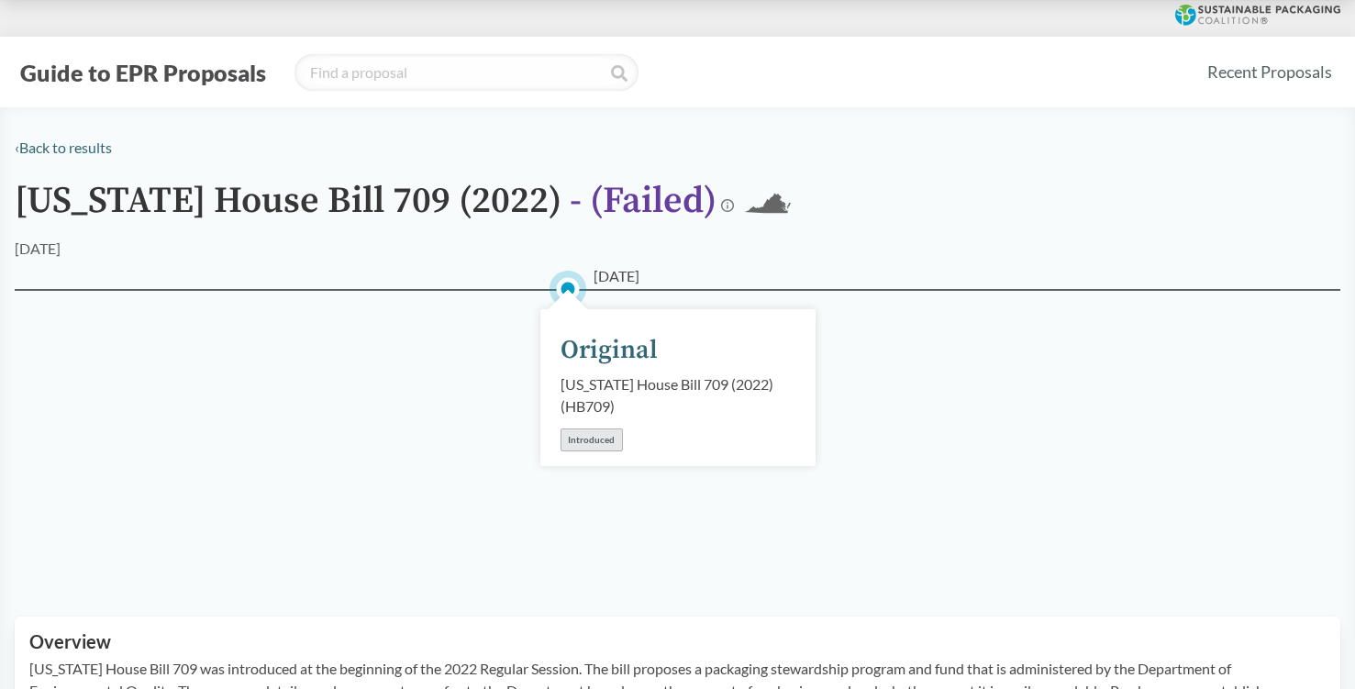  Describe the element at coordinates (677, 641) in the screenshot. I see `h2: Overview` at that location.